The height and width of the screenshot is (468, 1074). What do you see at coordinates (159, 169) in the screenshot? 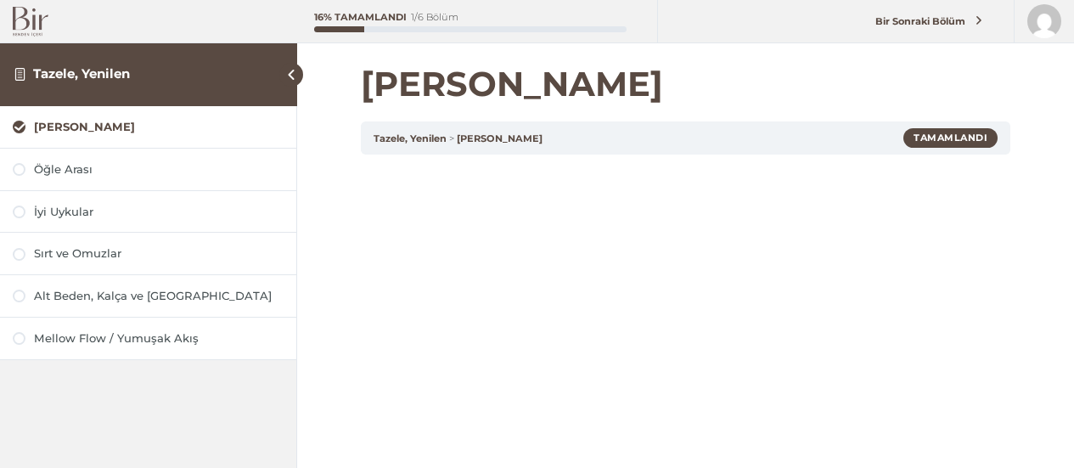
I see `div: Öğle Arası` at bounding box center [159, 169].